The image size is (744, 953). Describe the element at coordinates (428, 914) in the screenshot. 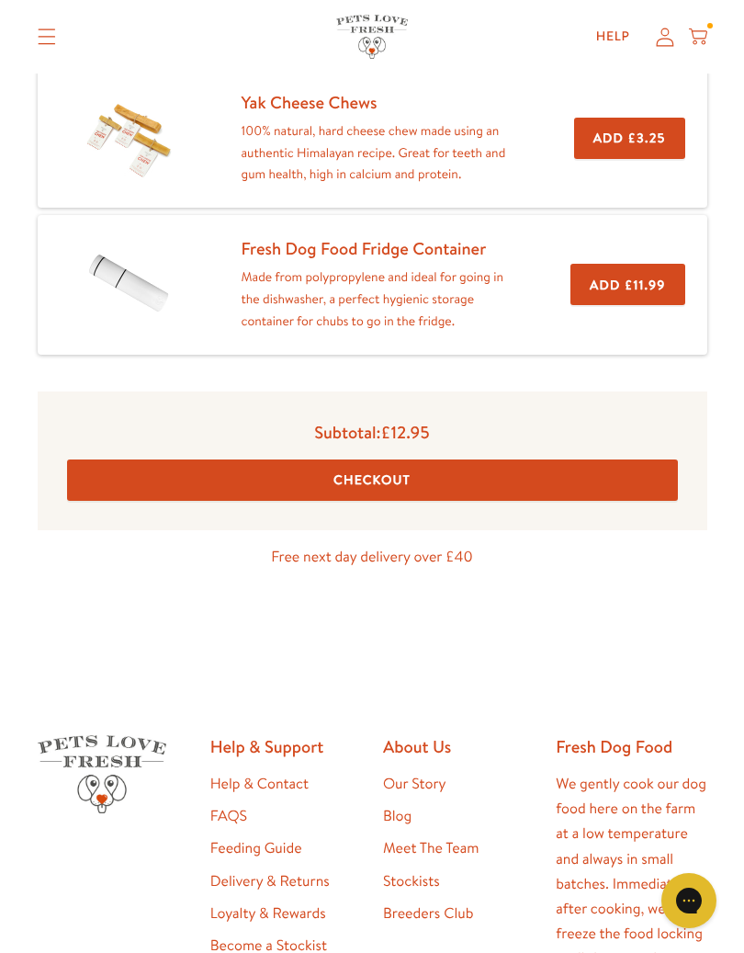

I see `a: Breeders Club` at that location.